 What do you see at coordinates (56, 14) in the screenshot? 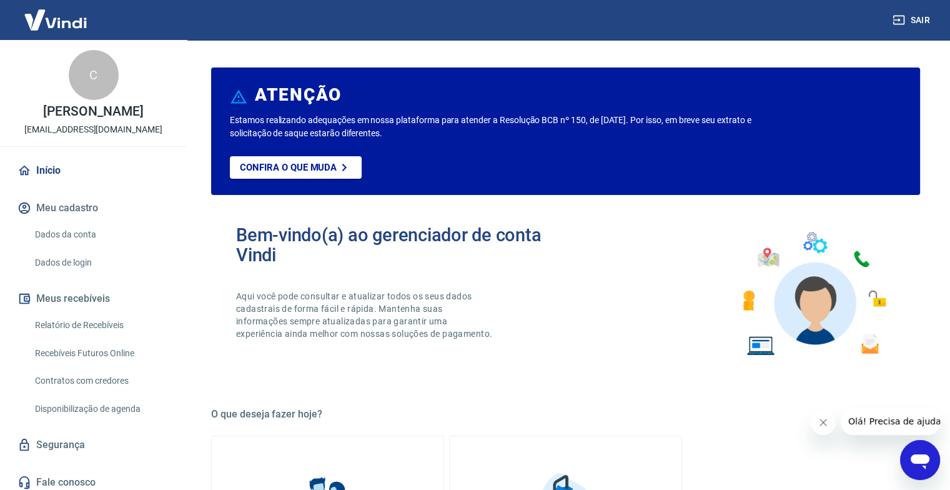
I see `span: Olá! Precisa de ajuda?` at bounding box center [56, 14].